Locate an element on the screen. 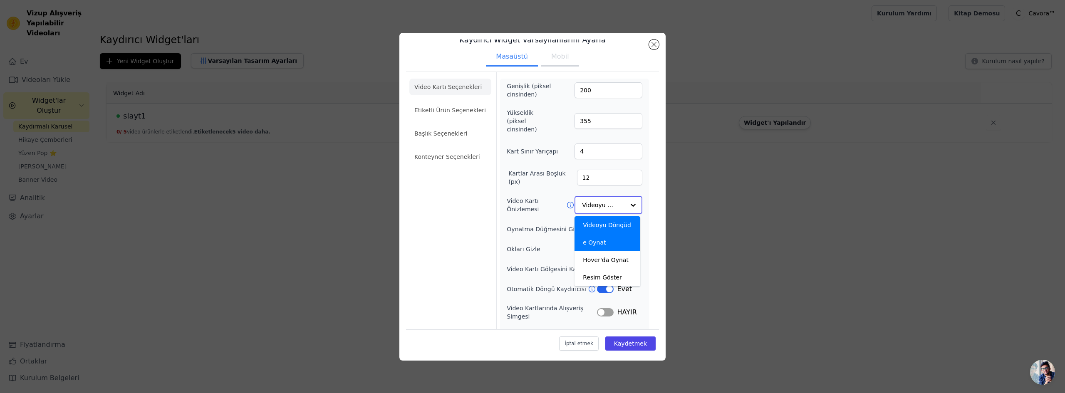 This screenshot has width=1065, height=393. font: Mobil is located at coordinates (560, 56).